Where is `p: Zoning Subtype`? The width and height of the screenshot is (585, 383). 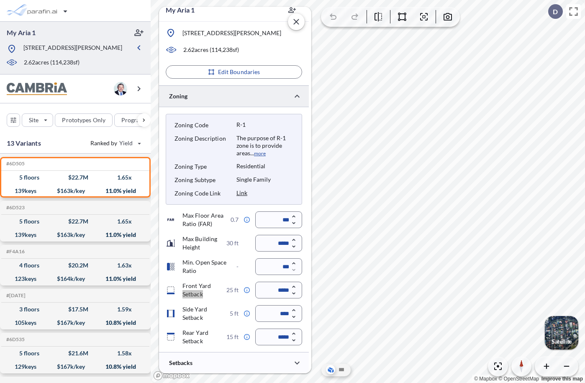
p: Zoning Subtype is located at coordinates (204, 180).